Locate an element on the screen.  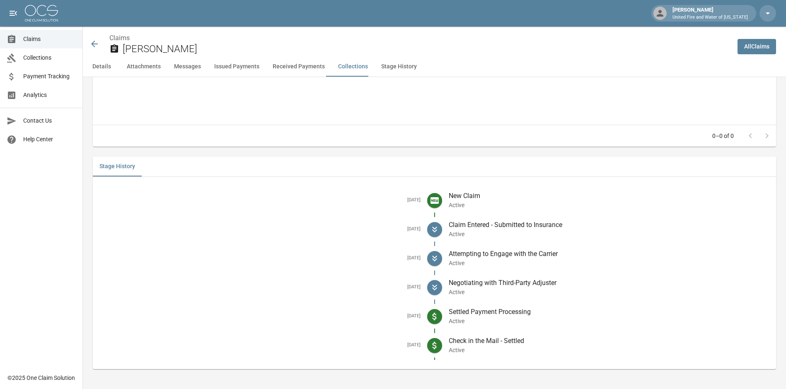
p: New Claim is located at coordinates (609, 196).